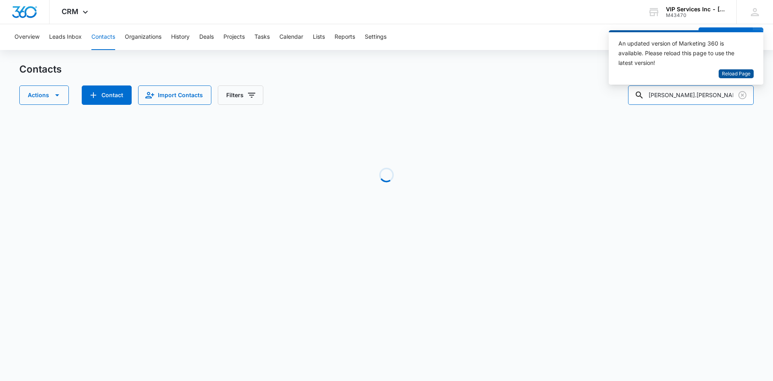  Describe the element at coordinates (262, 37) in the screenshot. I see `button: Tasks` at that location.